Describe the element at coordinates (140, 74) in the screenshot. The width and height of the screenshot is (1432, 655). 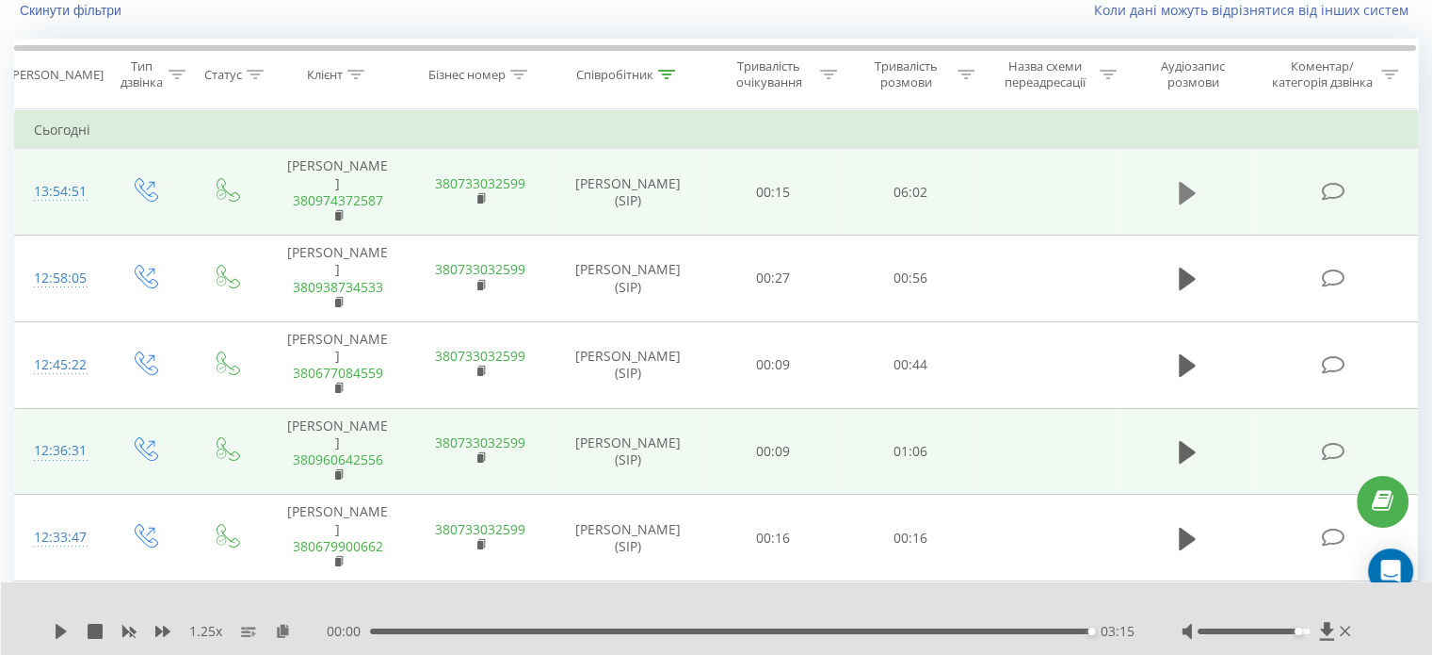
I see `div: Тип дзвінка` at that location.